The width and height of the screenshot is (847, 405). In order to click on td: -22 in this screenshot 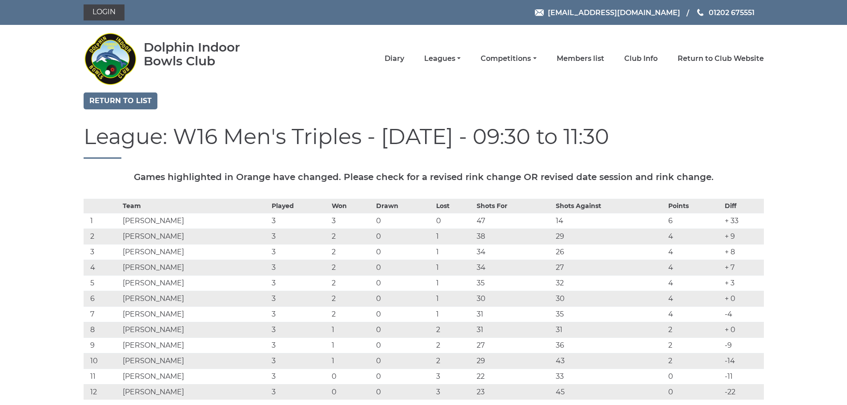, I will do `click(743, 392)`.